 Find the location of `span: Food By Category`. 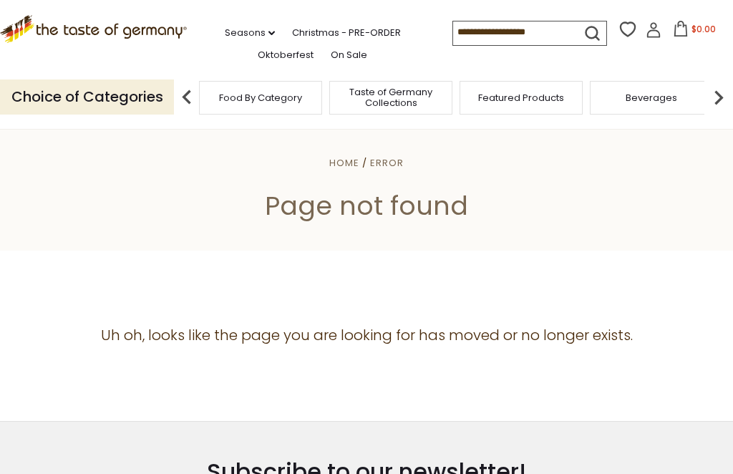

span: Food By Category is located at coordinates (261, 97).